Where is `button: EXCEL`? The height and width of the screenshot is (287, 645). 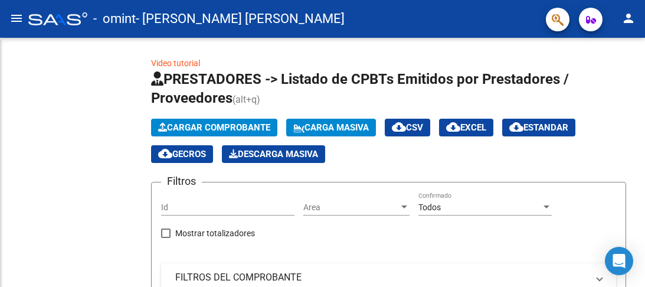 button: EXCEL is located at coordinates (466, 127).